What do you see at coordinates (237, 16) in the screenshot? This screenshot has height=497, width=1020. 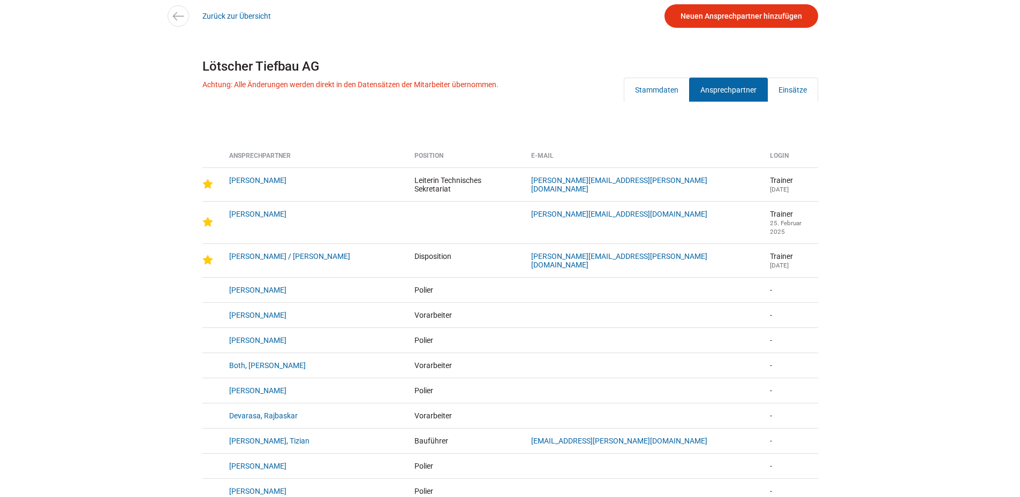 I see `a: Zurück zur Übersicht` at bounding box center [237, 16].